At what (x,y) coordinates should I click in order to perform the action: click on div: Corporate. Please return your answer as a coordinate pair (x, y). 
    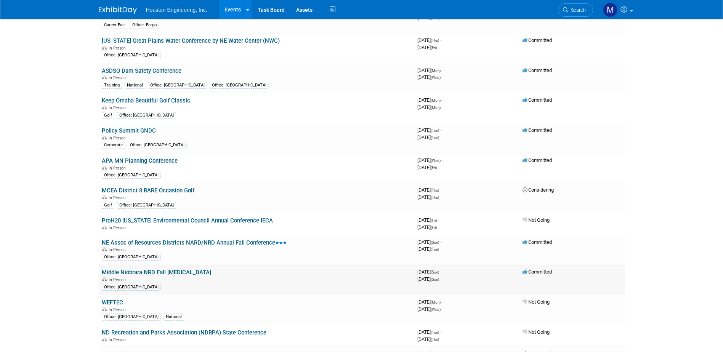
    Looking at the image, I should click on (113, 145).